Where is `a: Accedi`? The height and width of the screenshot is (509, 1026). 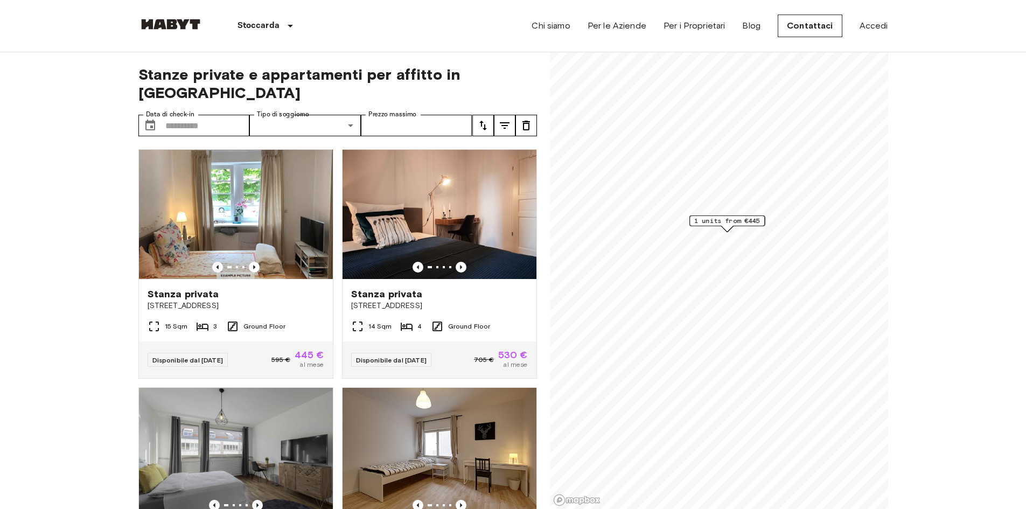 a: Accedi is located at coordinates (874, 26).